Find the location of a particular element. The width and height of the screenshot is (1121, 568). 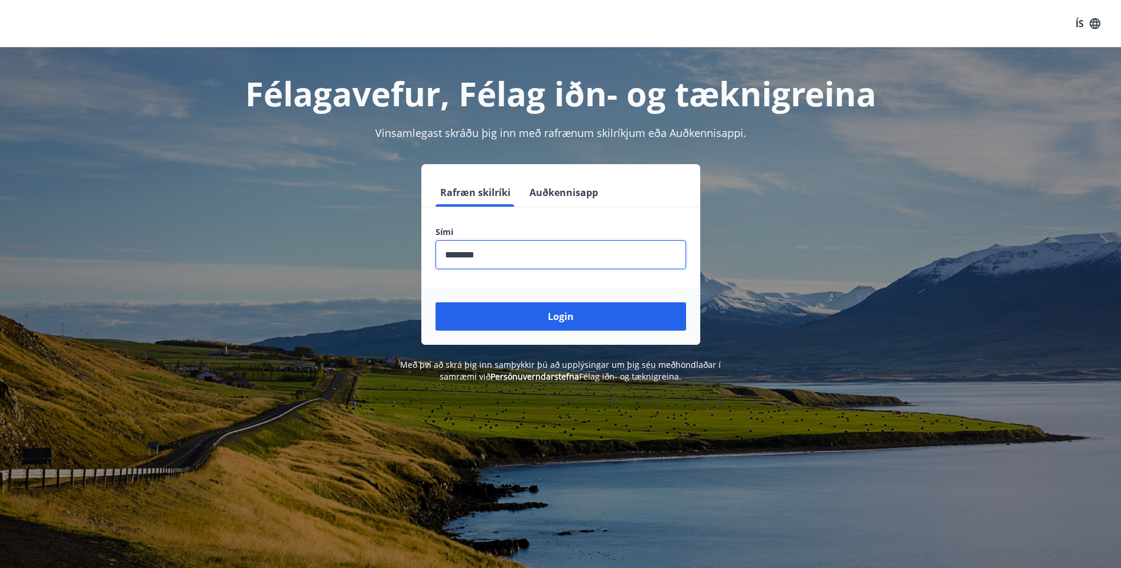

button: Auðkennisapp is located at coordinates (564, 193).